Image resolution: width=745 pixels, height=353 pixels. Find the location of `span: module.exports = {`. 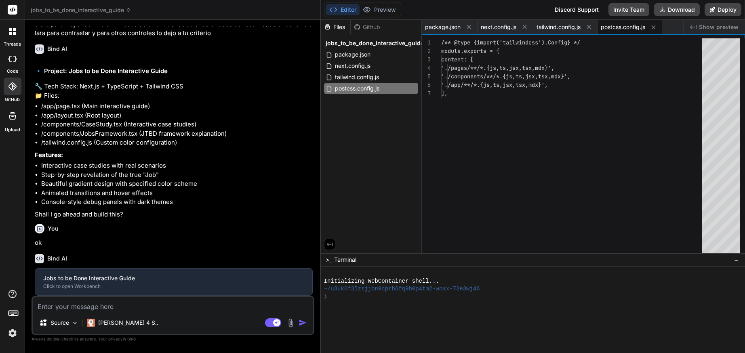

span: module.exports = { is located at coordinates (470, 51).